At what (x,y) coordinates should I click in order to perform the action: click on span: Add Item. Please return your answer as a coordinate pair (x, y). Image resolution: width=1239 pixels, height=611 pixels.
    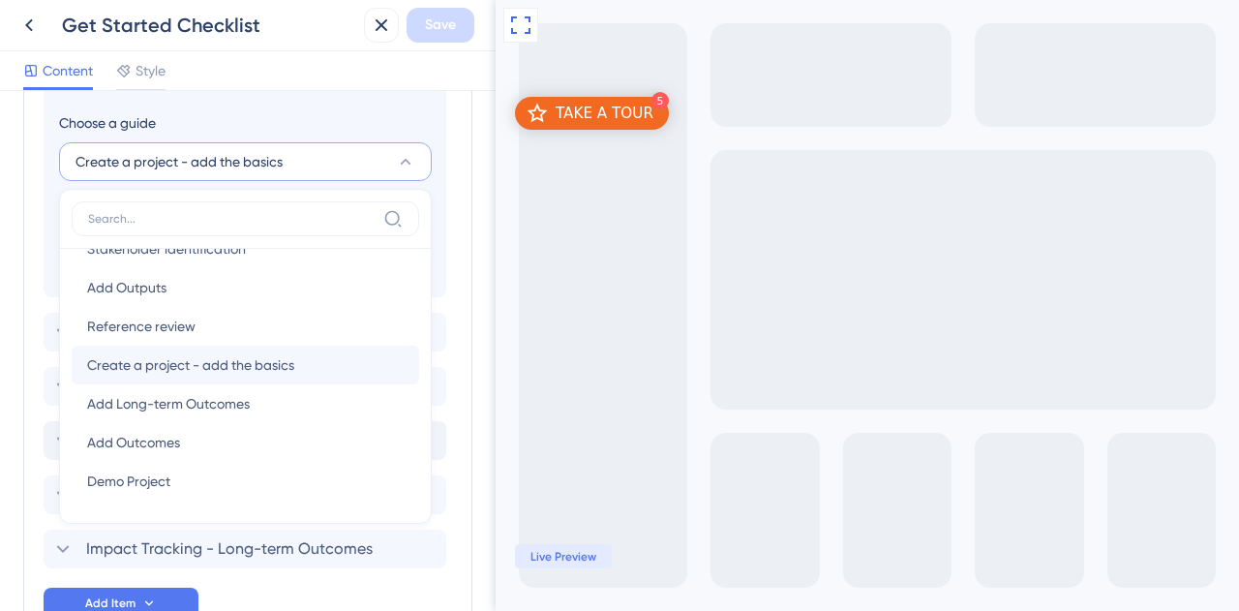
    Looking at the image, I should click on (110, 603).